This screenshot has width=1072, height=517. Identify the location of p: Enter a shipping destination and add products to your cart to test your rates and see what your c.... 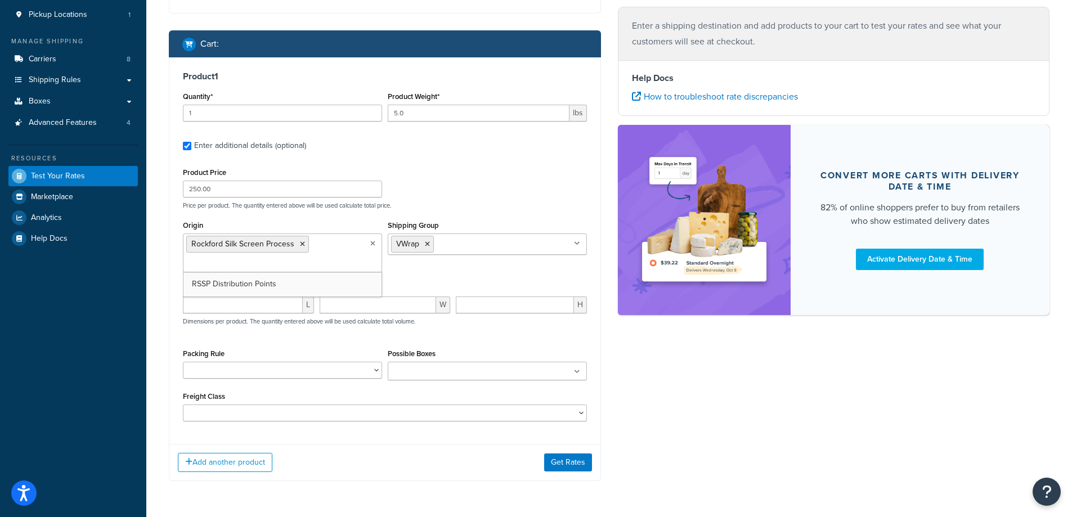
(834, 34).